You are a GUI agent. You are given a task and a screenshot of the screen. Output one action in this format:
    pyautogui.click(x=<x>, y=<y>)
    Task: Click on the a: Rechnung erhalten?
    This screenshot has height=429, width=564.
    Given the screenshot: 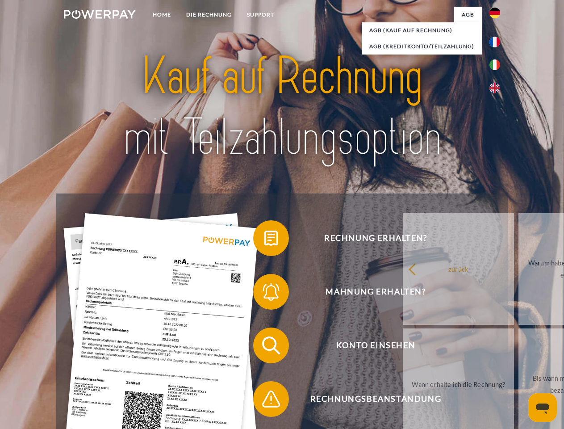 What is the action you would take?
    pyautogui.click(x=369, y=238)
    